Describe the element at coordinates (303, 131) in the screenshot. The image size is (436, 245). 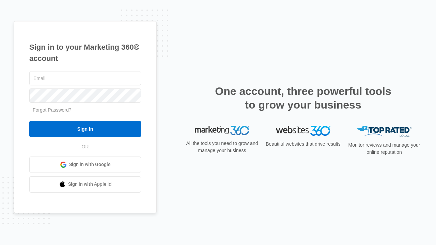
I see `img: Websites 360` at that location.